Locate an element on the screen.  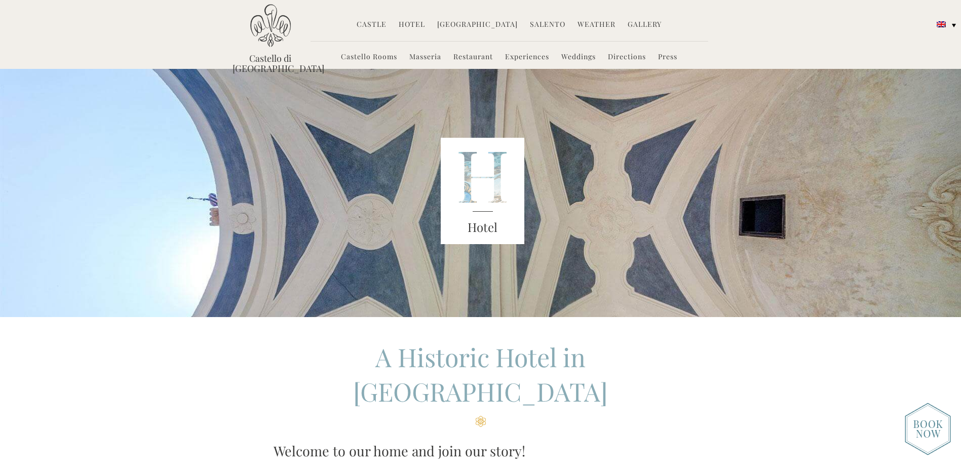
img: English is located at coordinates (941, 24).